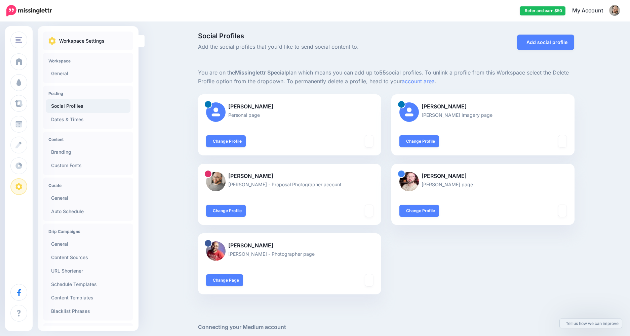 The height and width of the screenshot is (336, 630). Describe the element at coordinates (322, 47) in the screenshot. I see `span: Add the social profiles that you'd like to send social content to.` at that location.